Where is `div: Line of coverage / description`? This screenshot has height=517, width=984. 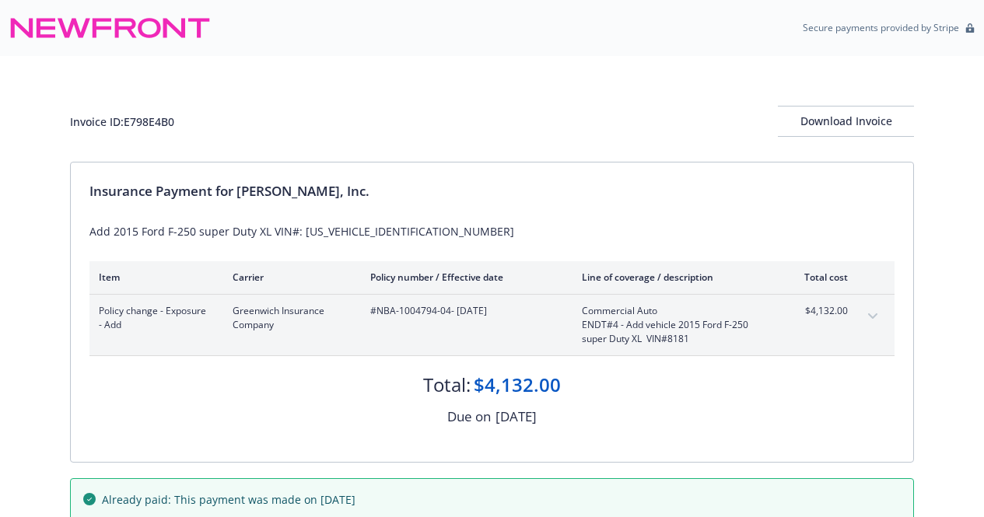 div: Line of coverage / description is located at coordinates (673, 277).